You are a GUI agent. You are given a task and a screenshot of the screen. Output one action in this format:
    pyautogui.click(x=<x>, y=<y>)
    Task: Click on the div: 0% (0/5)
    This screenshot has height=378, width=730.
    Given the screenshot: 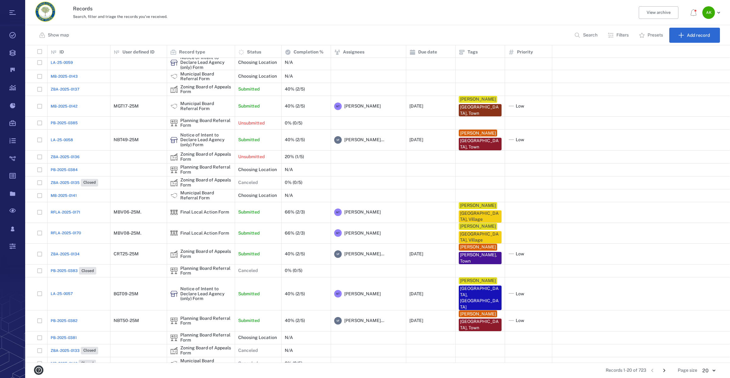 What is the action you would take?
    pyautogui.click(x=293, y=182)
    